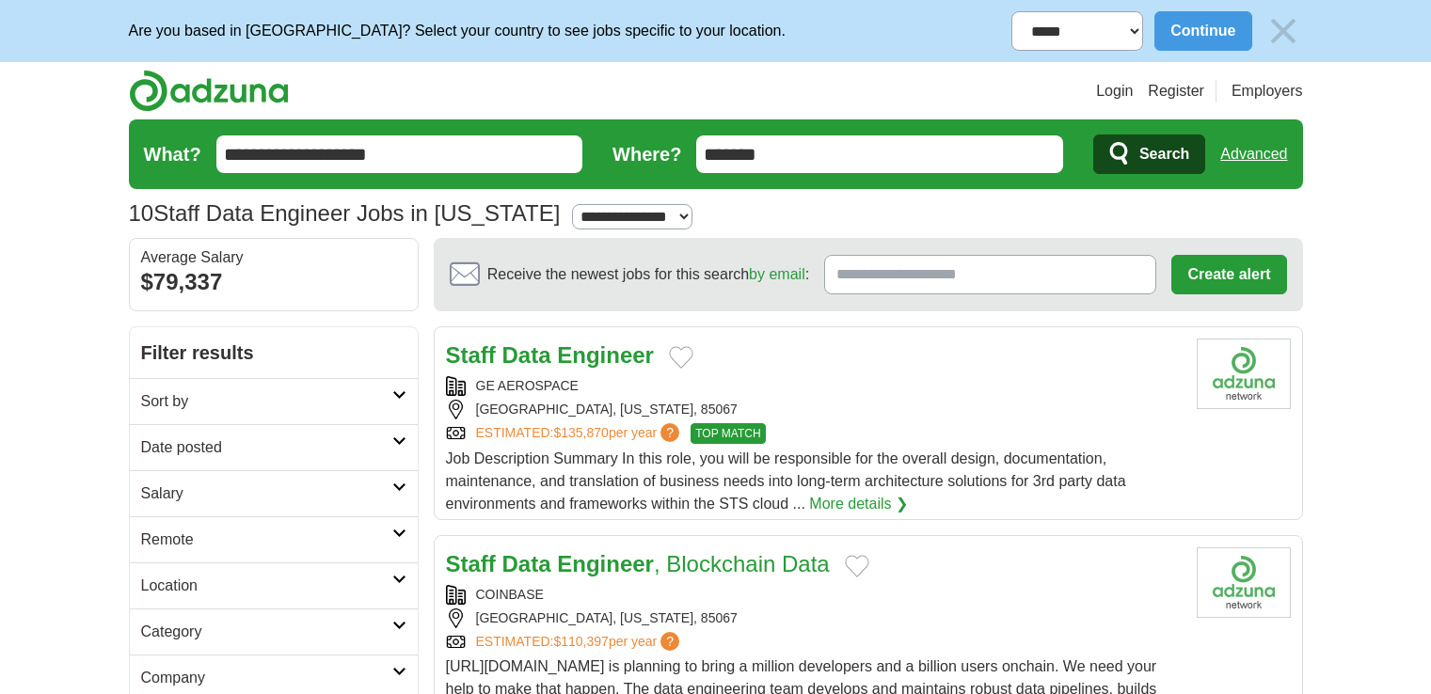 The height and width of the screenshot is (694, 1431). What do you see at coordinates (209, 90) in the screenshot?
I see `img: Adzuna logo` at bounding box center [209, 90].